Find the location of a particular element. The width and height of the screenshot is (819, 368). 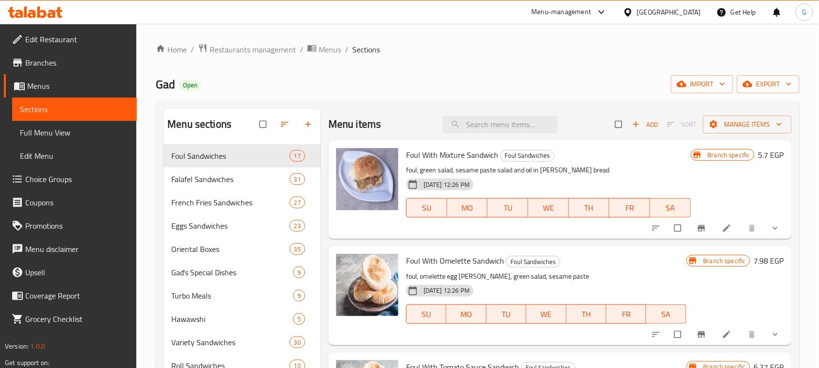

span: FR is located at coordinates (626, 314).